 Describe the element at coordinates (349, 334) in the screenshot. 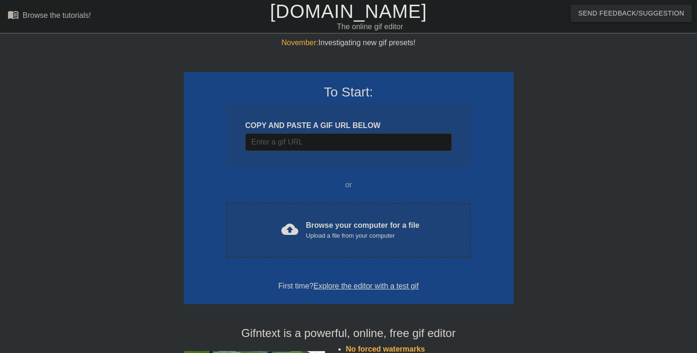

I see `h4: Gifntext is a powerful, online, free gif editor` at that location.